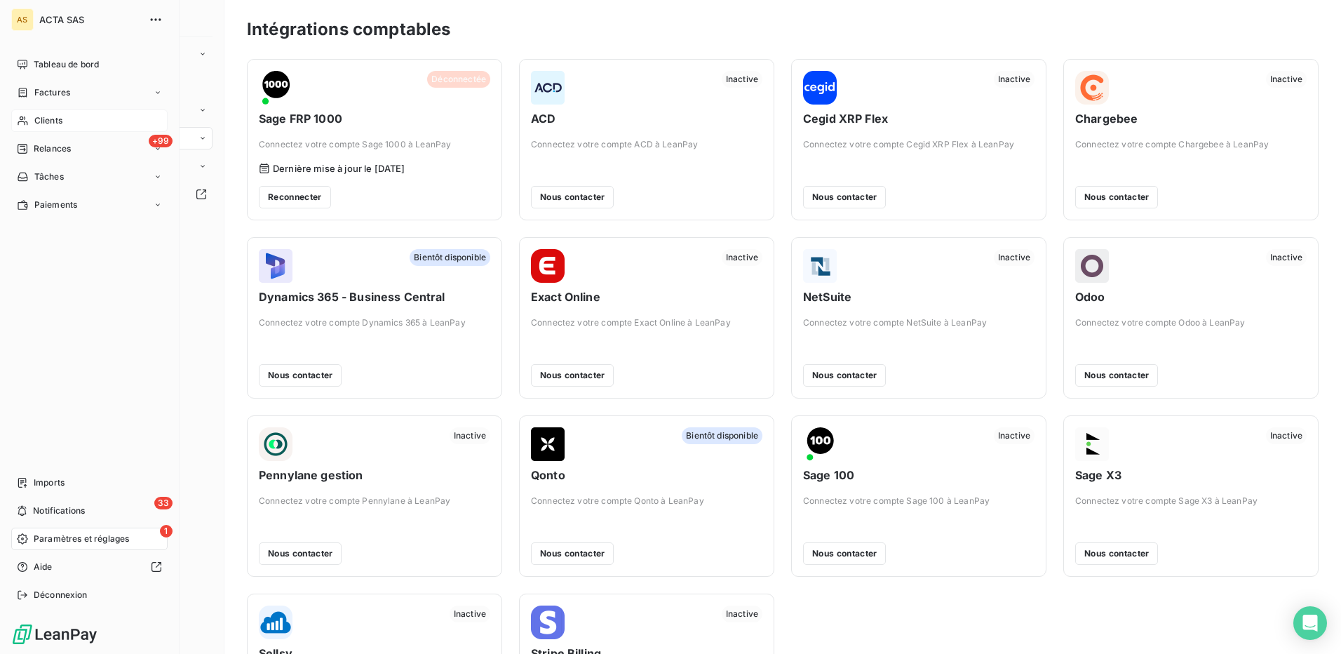 The height and width of the screenshot is (654, 1341). Describe the element at coordinates (1191, 297) in the screenshot. I see `span: Odoo` at that location.